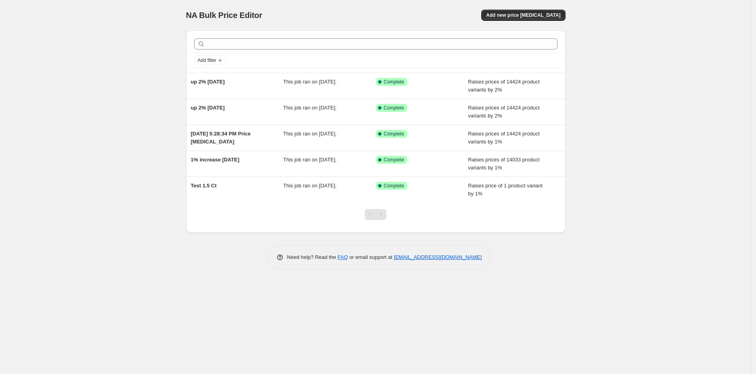 The height and width of the screenshot is (374, 756). What do you see at coordinates (204, 185) in the screenshot?
I see `span: Test 1.5 Ct` at bounding box center [204, 185].